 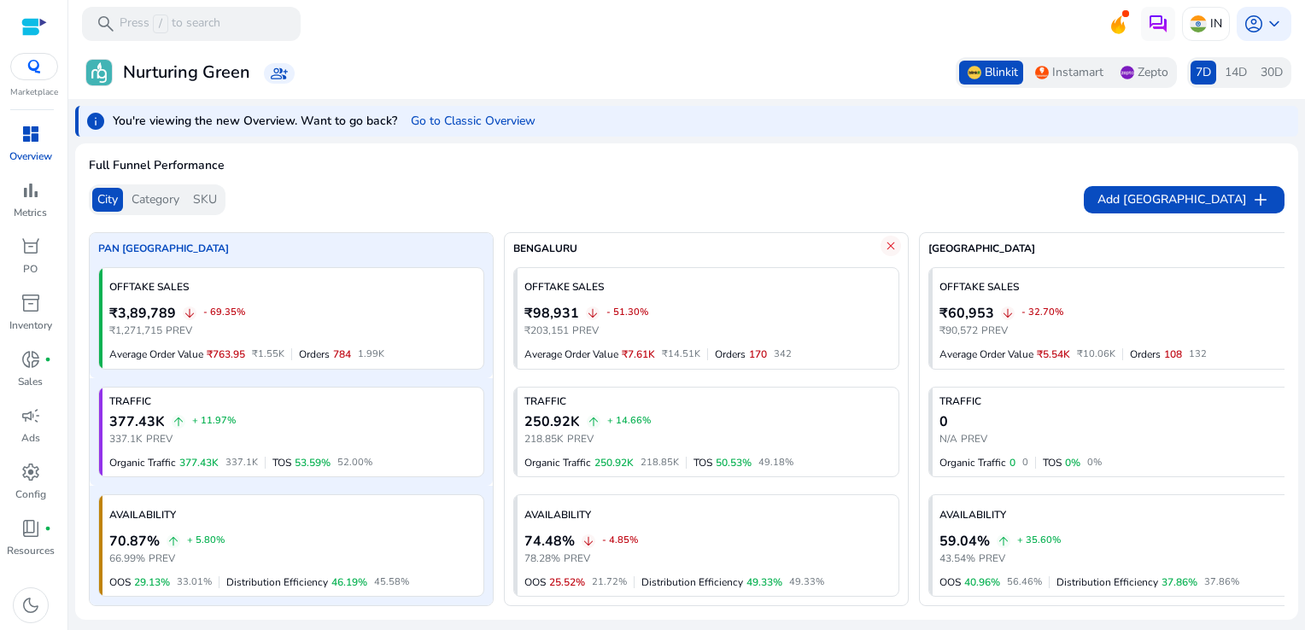 I want to click on span: 74.48%, so click(x=549, y=541).